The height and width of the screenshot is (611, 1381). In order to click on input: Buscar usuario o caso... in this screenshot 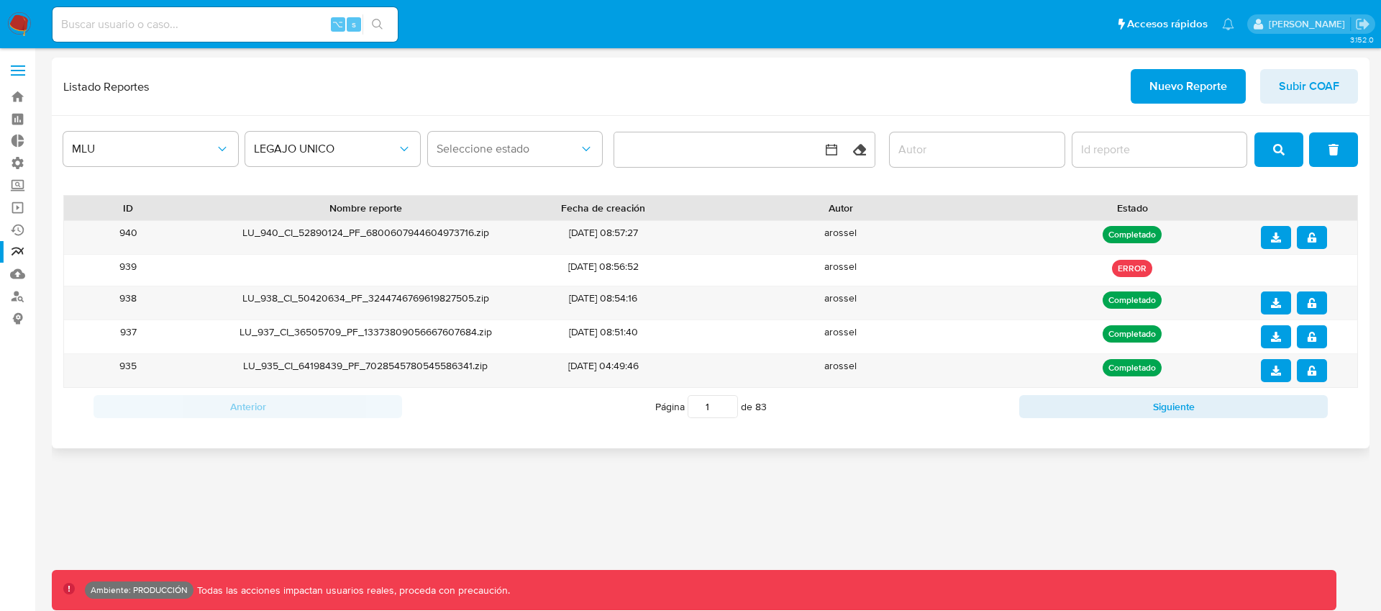, I will do `click(225, 24)`.